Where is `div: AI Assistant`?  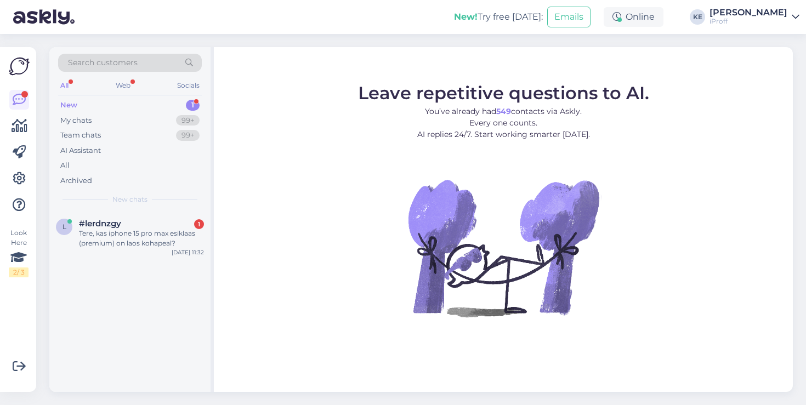 div: AI Assistant is located at coordinates (81, 151).